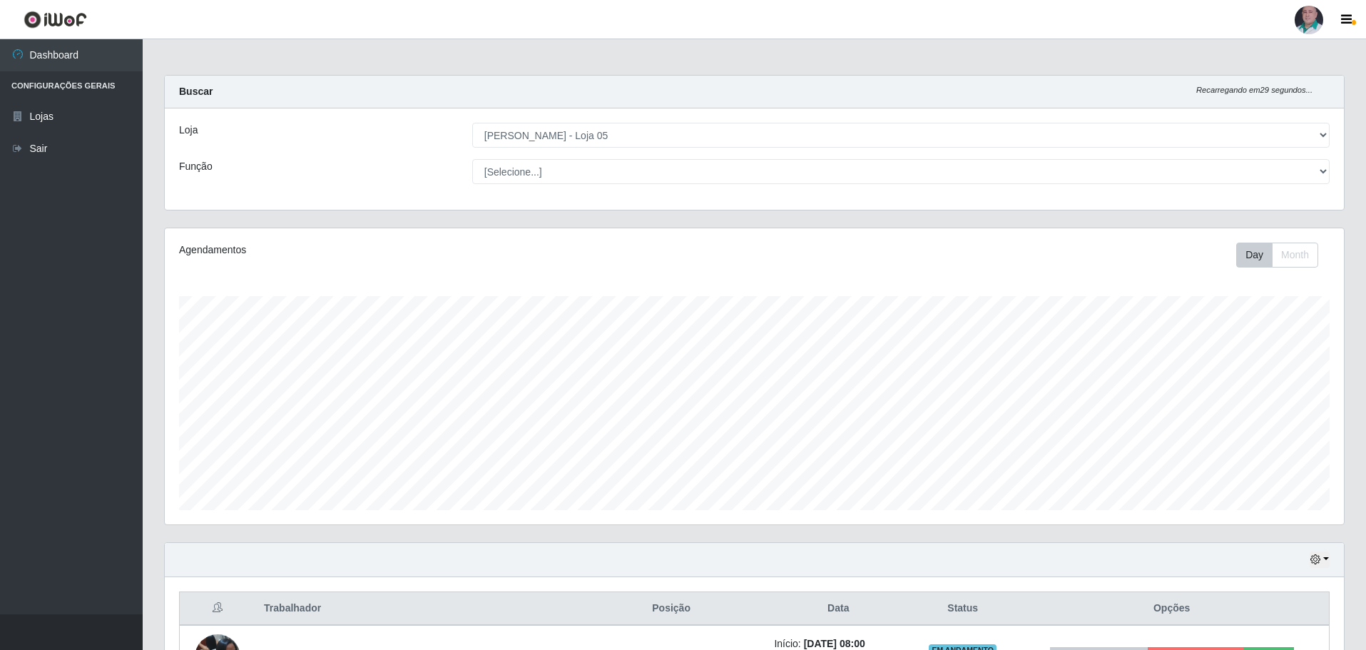 The width and height of the screenshot is (1366, 650). What do you see at coordinates (412, 250) in the screenshot?
I see `div: Agendamentos` at bounding box center [412, 250].